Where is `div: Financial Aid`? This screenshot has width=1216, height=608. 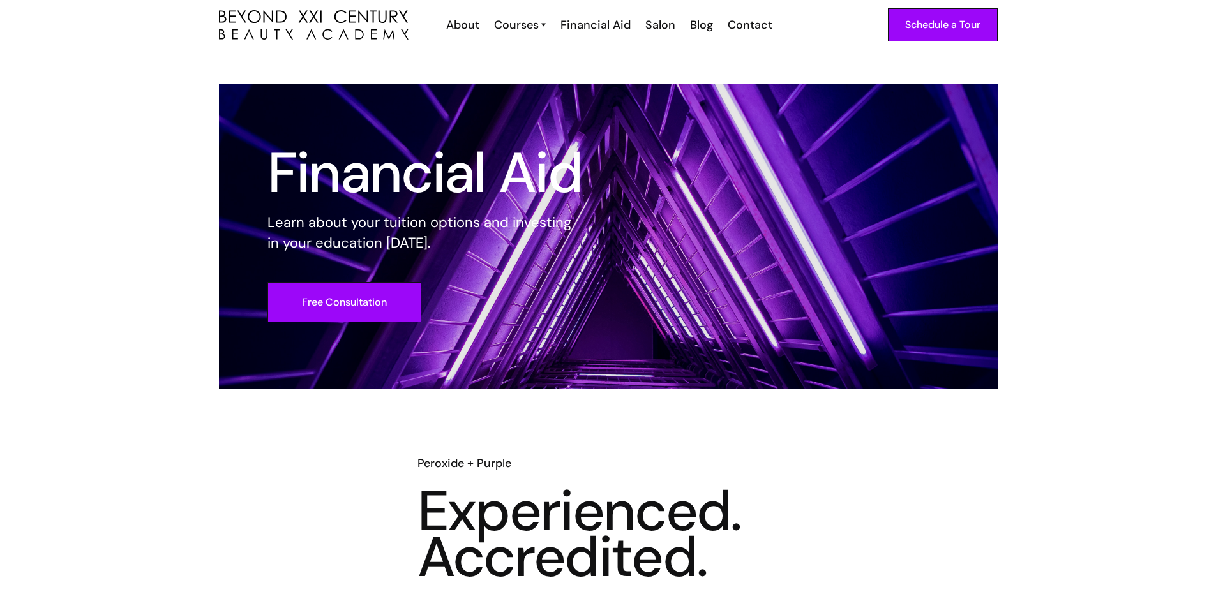
div: Financial Aid is located at coordinates (596, 25).